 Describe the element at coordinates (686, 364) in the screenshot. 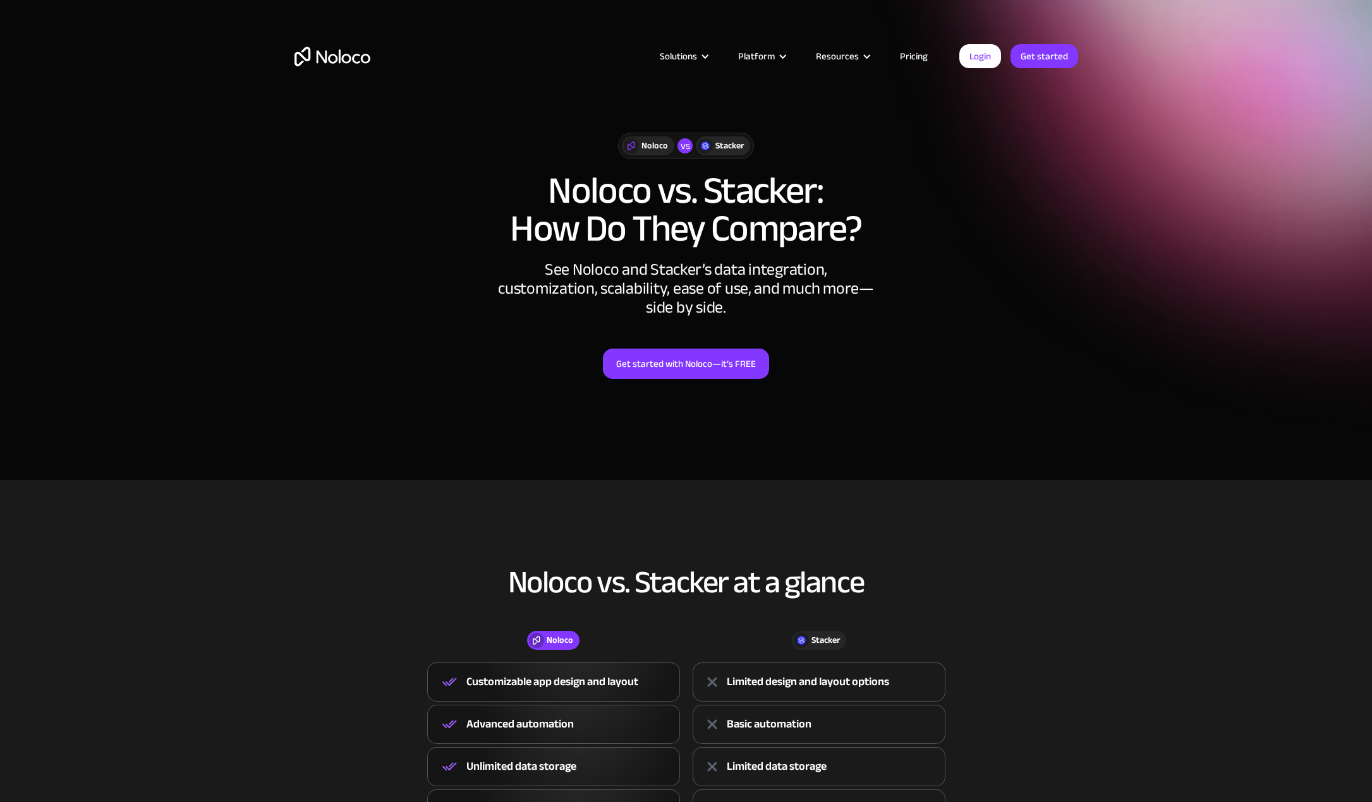

I see `a: Get started with Noloco—it’s FREE` at that location.